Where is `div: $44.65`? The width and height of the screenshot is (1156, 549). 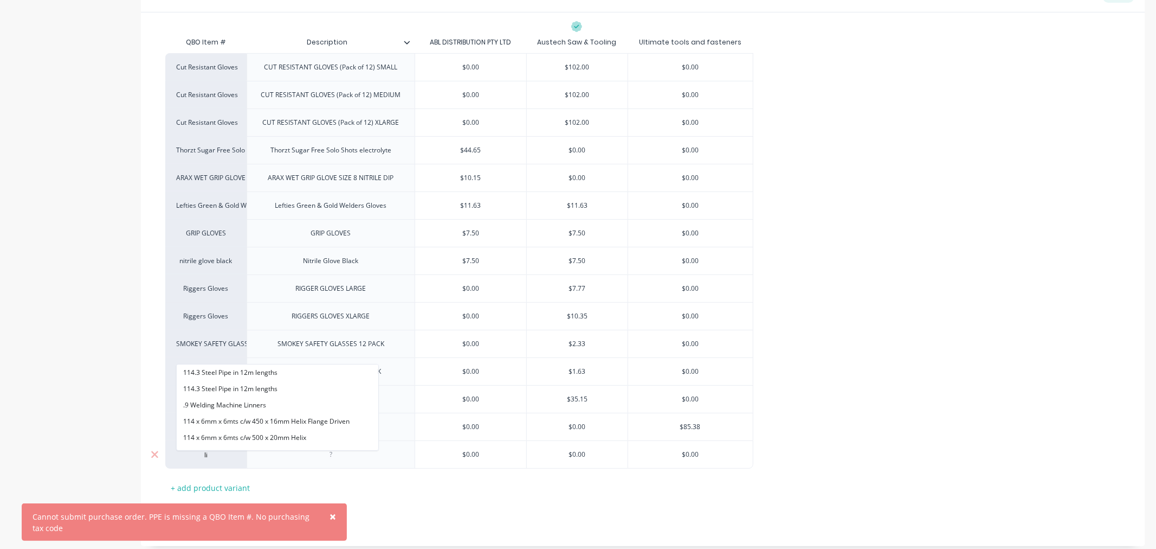
div: $44.65 is located at coordinates (470, 150).